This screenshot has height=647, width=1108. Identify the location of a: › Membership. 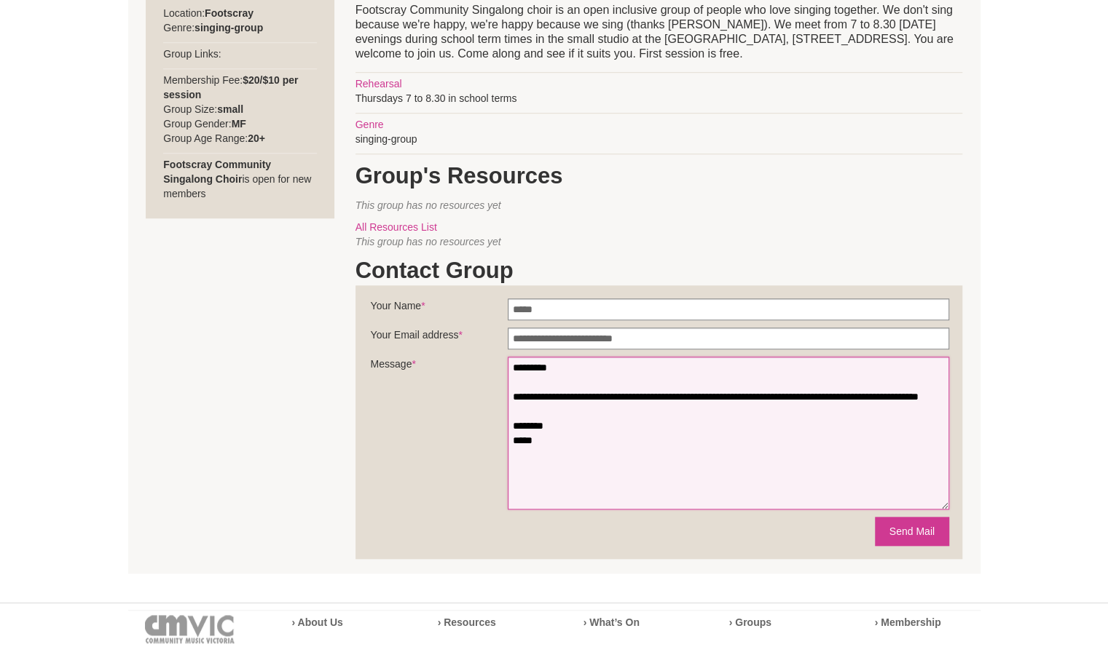
(907, 623).